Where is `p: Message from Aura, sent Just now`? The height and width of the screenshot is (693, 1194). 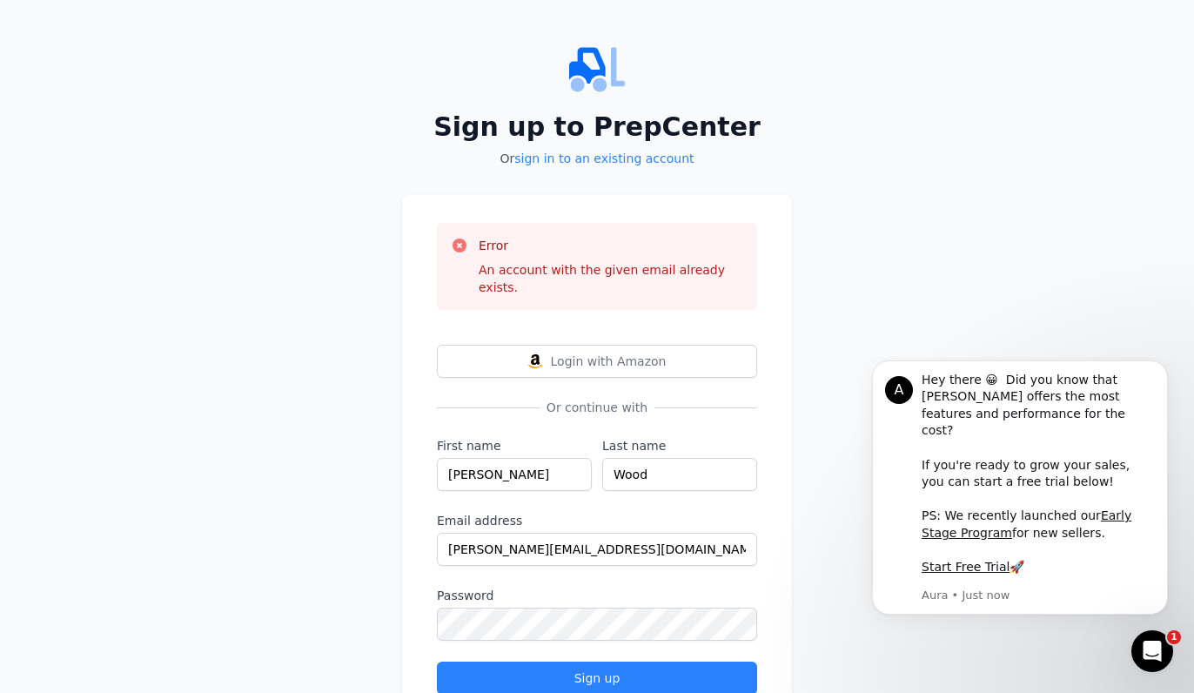 p: Message from Aura, sent Just now is located at coordinates (192, 238).